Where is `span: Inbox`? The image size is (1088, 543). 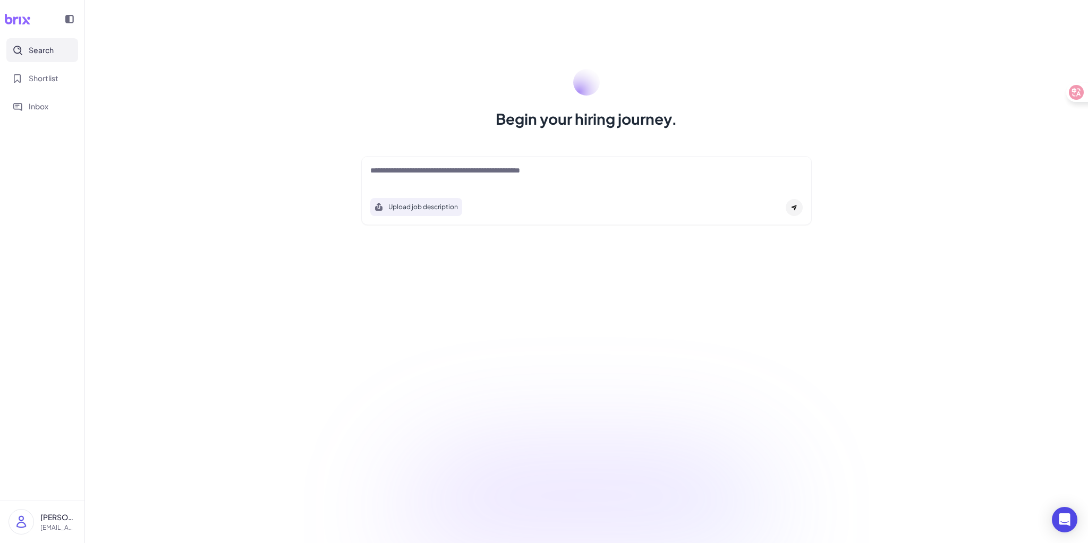
span: Inbox is located at coordinates (38, 106).